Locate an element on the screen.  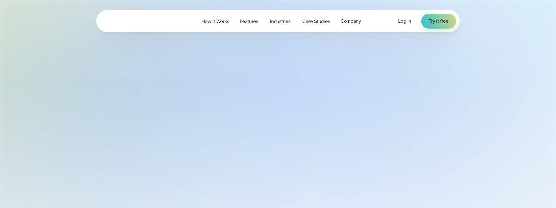
a: How it Works is located at coordinates (215, 21).